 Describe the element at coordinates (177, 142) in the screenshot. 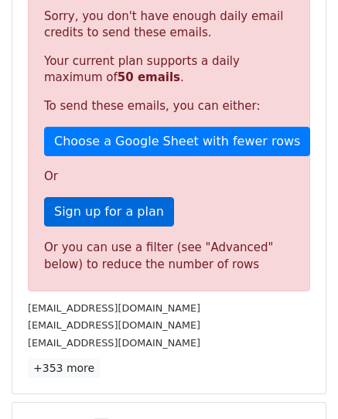

I see `a: Choose a Google Sheet with fewer rows` at that location.